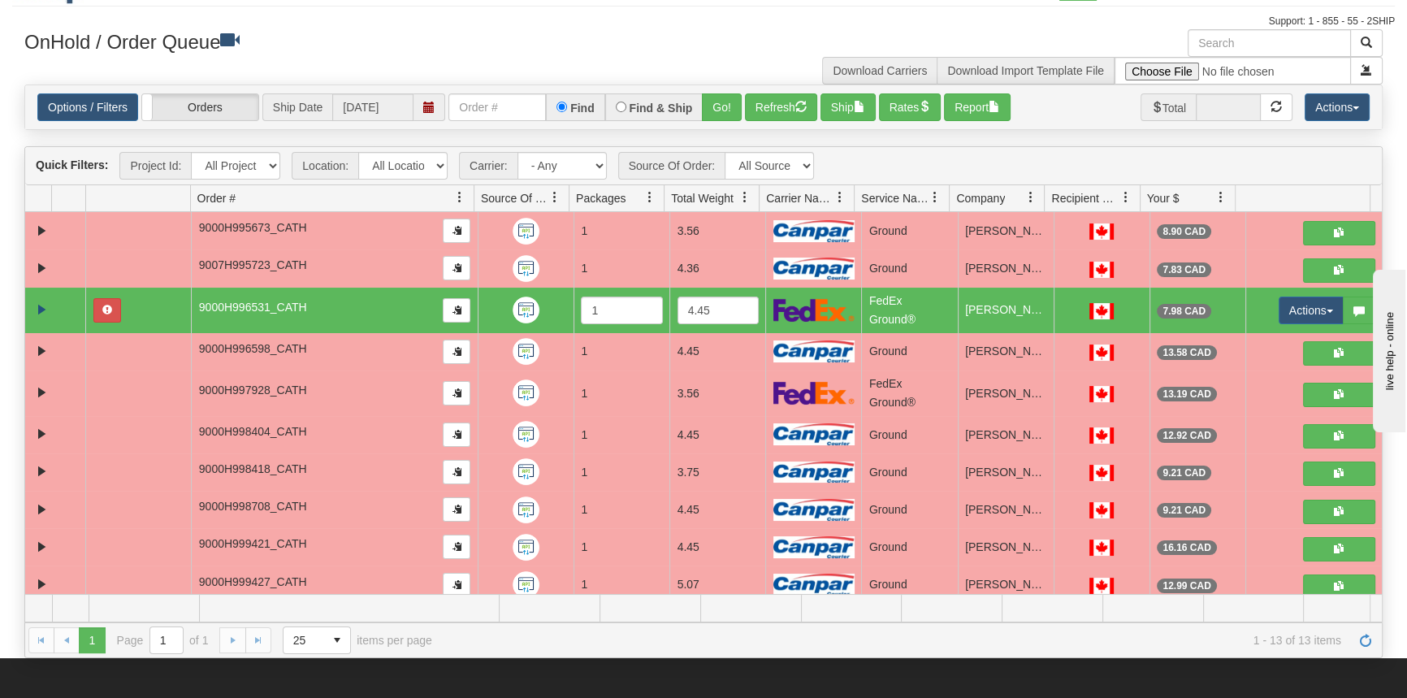 This screenshot has height=698, width=1407. What do you see at coordinates (661, 108) in the screenshot?
I see `label: Find & Ship` at bounding box center [661, 108].